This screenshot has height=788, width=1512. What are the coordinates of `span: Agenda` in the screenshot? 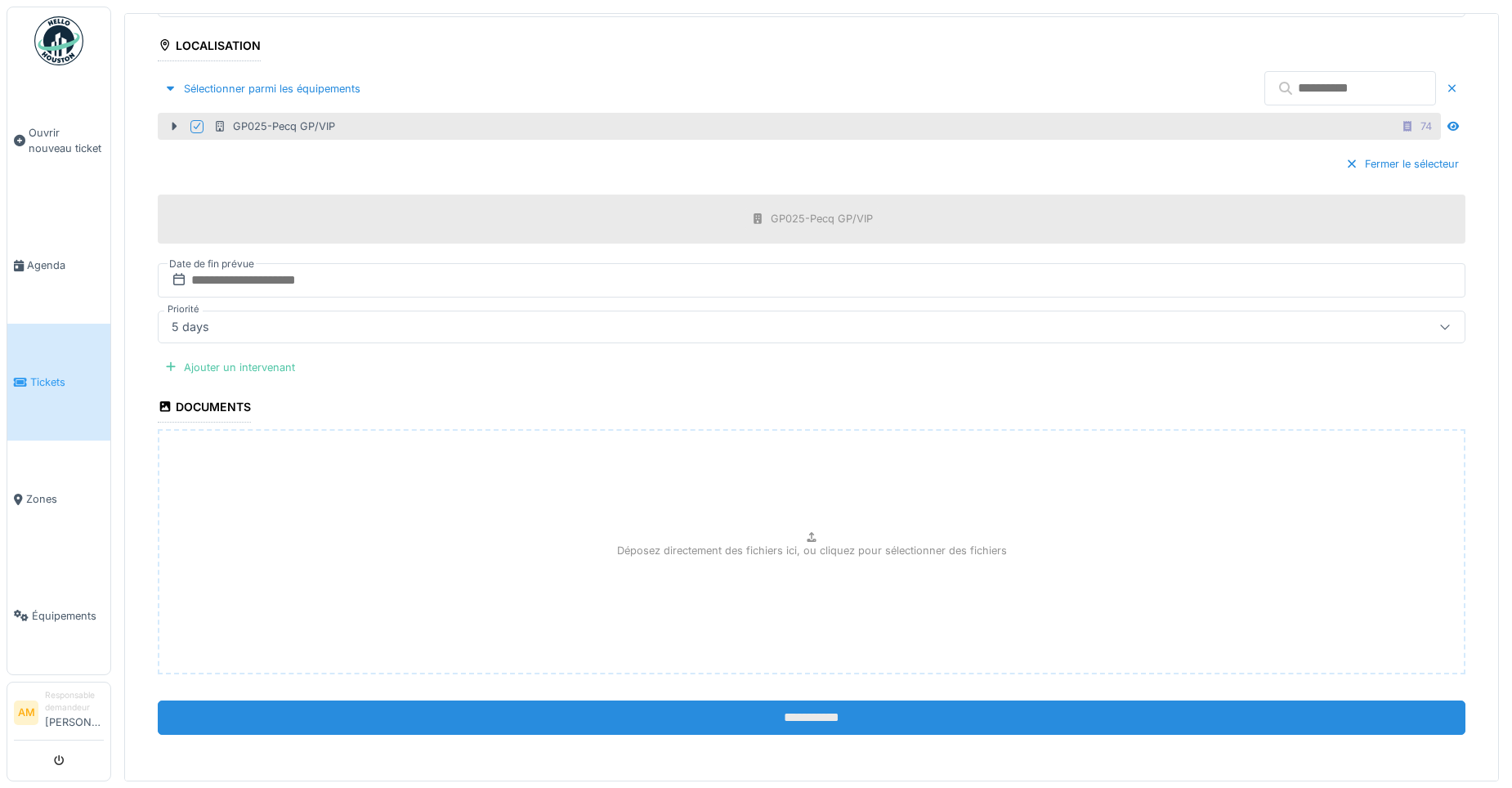 It's located at (65, 265).